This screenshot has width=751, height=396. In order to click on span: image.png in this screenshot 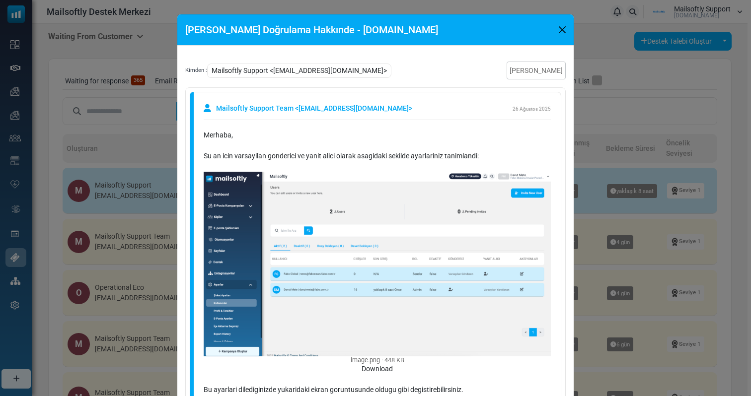, I will do `click(365, 360)`.